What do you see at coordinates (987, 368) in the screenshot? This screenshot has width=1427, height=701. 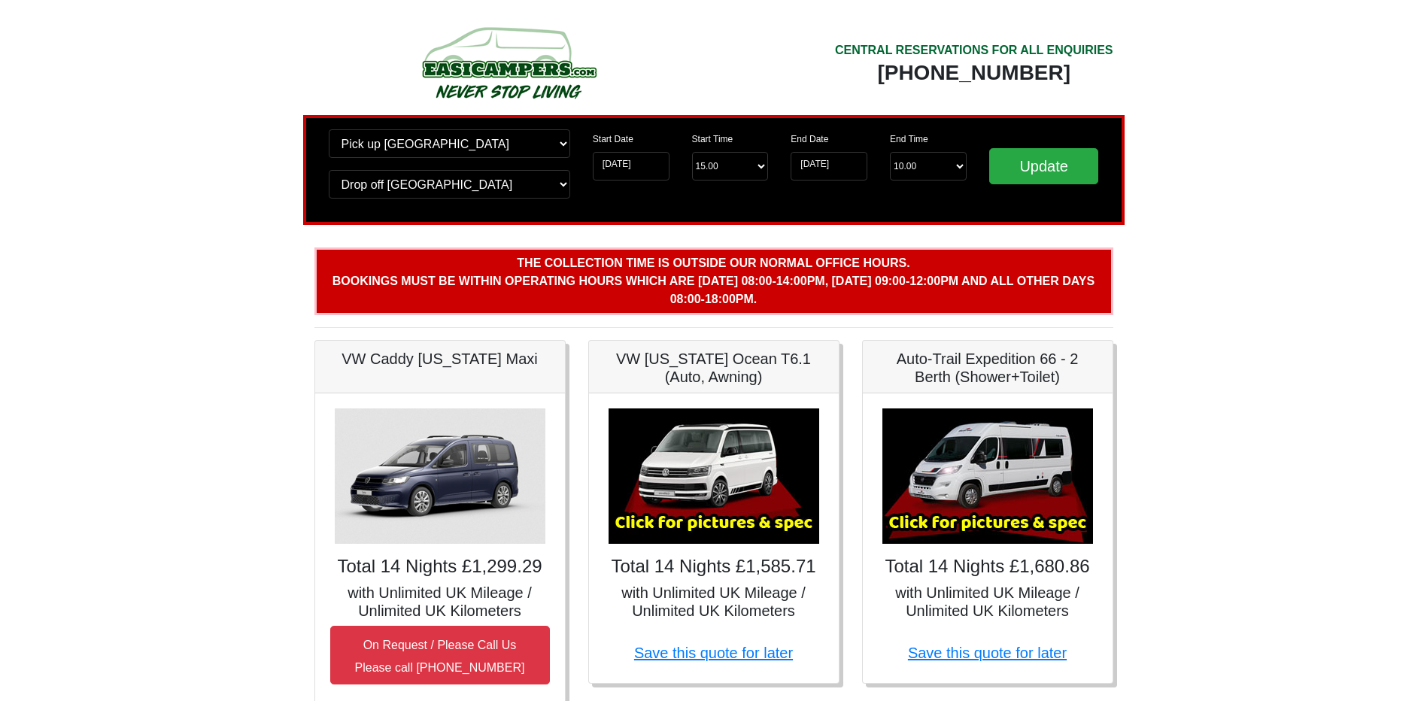 I see `h5: Auto-Trail Expedition 66 - 2 Berth (Shower+Toilet)` at bounding box center [987, 368].